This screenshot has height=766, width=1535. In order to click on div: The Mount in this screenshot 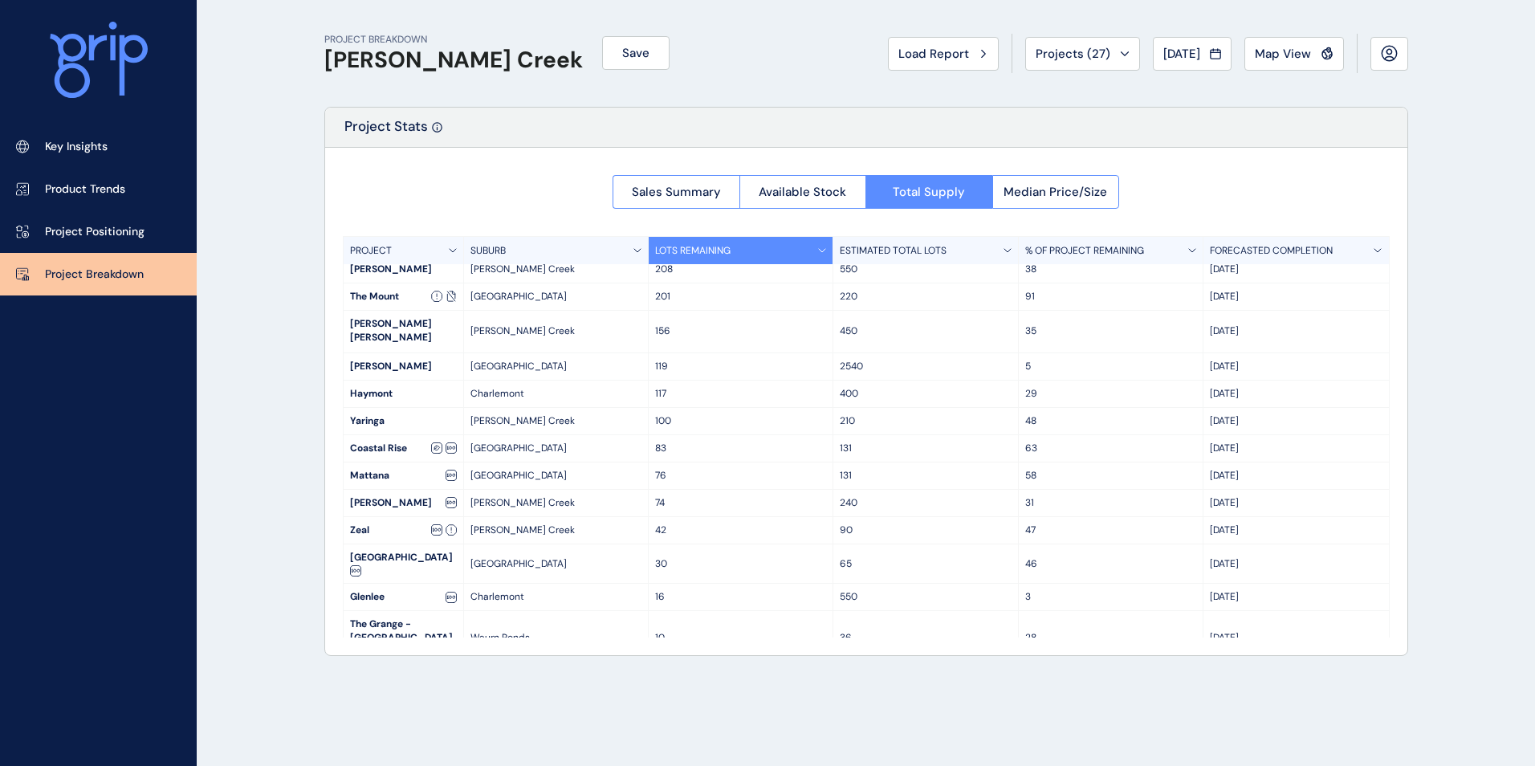, I will do `click(403, 296)`.